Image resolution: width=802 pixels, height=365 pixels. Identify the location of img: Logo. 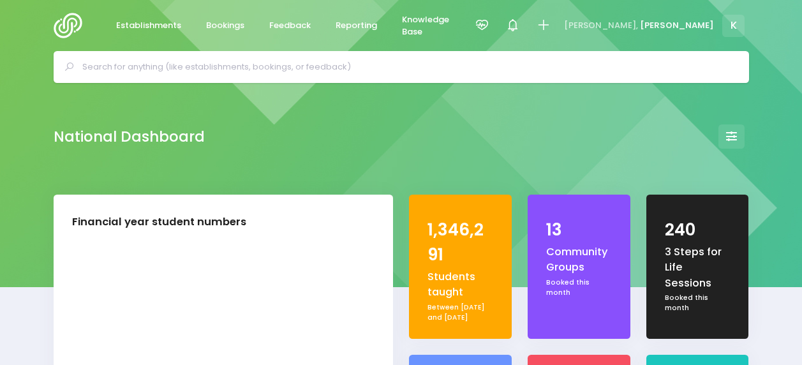
(71, 26).